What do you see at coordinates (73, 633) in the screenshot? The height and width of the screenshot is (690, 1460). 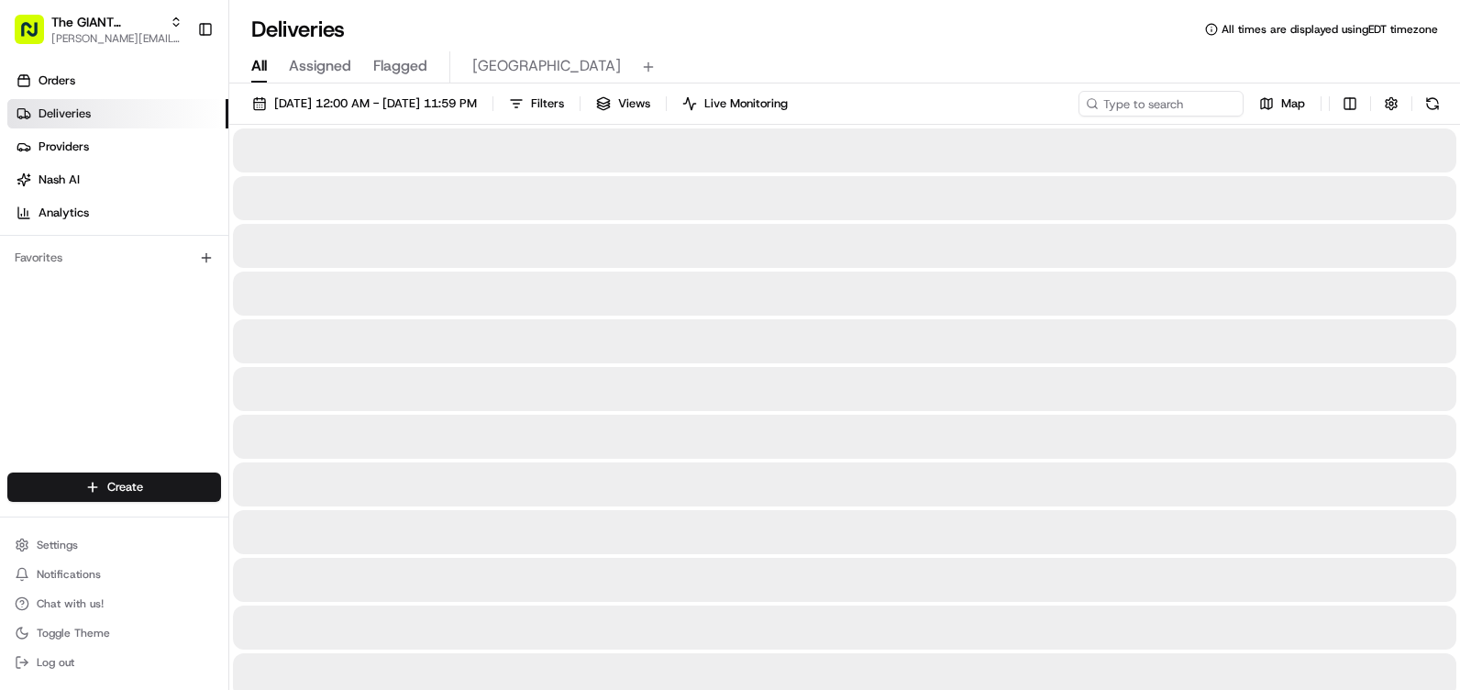 I see `span: Toggle Theme` at bounding box center [73, 633].